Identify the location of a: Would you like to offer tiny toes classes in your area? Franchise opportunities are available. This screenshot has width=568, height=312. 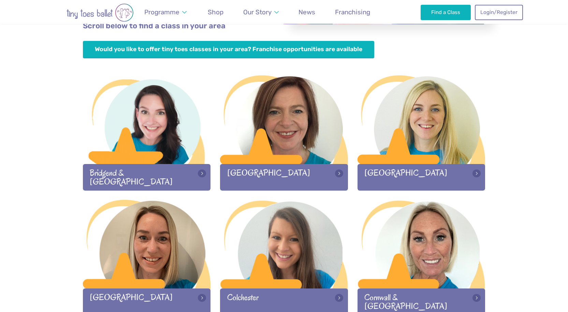
(229, 50).